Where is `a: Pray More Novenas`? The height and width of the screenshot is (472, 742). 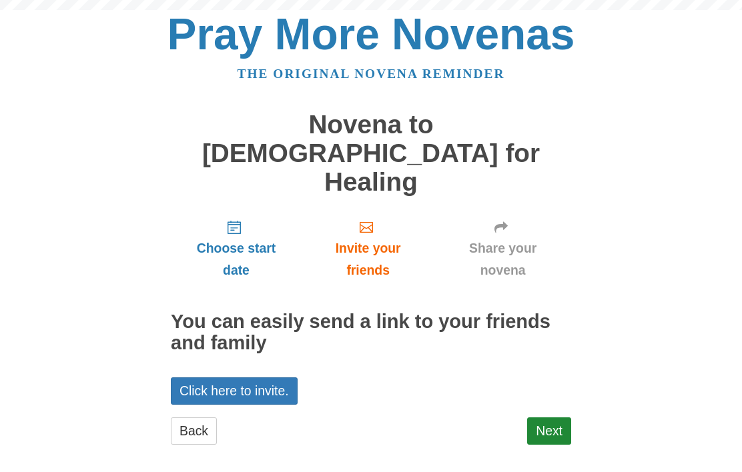
a: Pray More Novenas is located at coordinates (371, 34).